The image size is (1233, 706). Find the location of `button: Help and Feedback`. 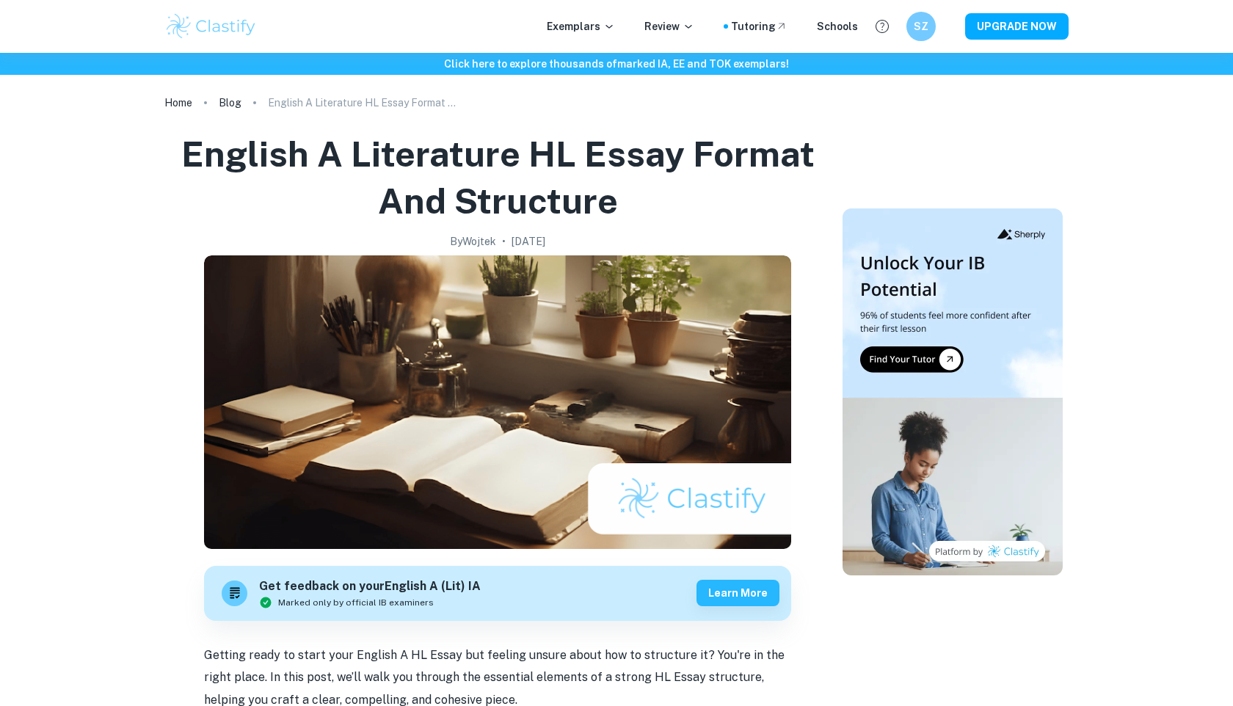

button: Help and Feedback is located at coordinates (882, 26).